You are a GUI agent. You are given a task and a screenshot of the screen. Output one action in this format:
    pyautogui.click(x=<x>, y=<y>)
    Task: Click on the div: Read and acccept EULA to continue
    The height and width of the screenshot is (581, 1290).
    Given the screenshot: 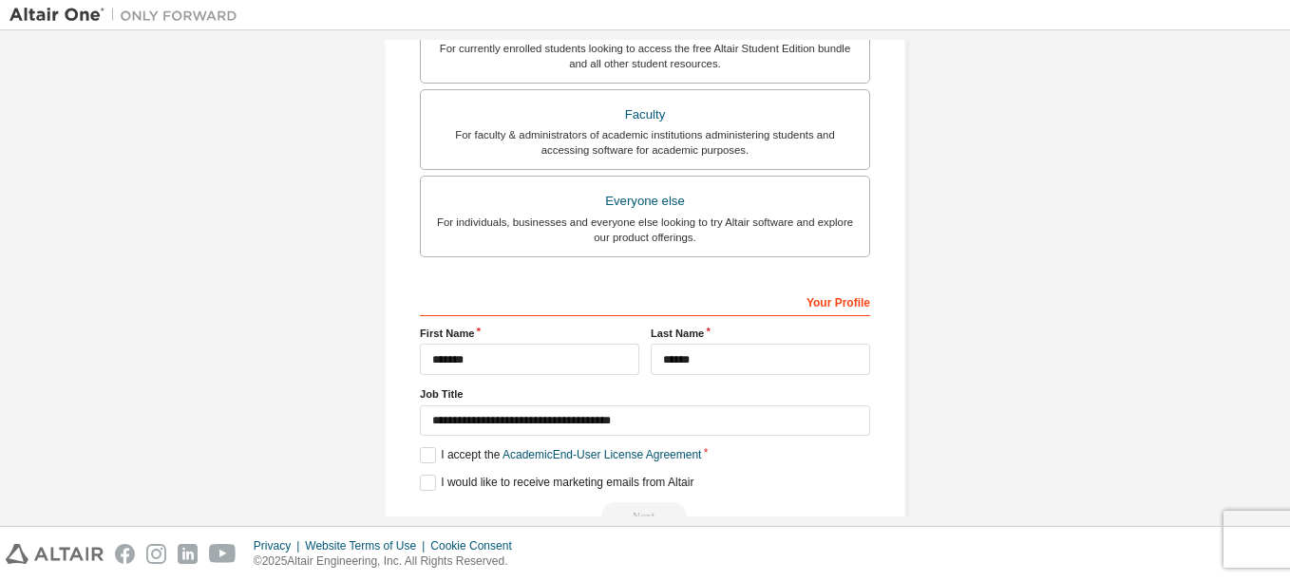 What is the action you would take?
    pyautogui.click(x=645, y=517)
    